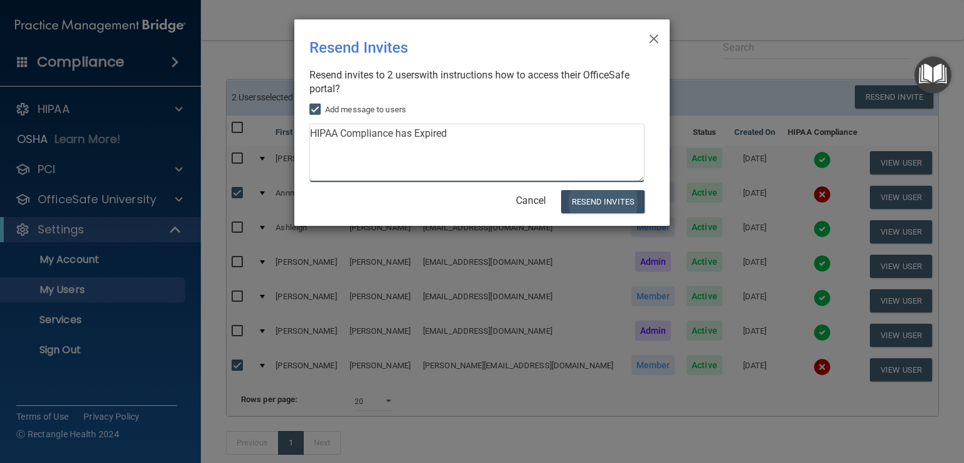  What do you see at coordinates (933, 75) in the screenshot?
I see `button: Open Resource Center` at bounding box center [933, 75].